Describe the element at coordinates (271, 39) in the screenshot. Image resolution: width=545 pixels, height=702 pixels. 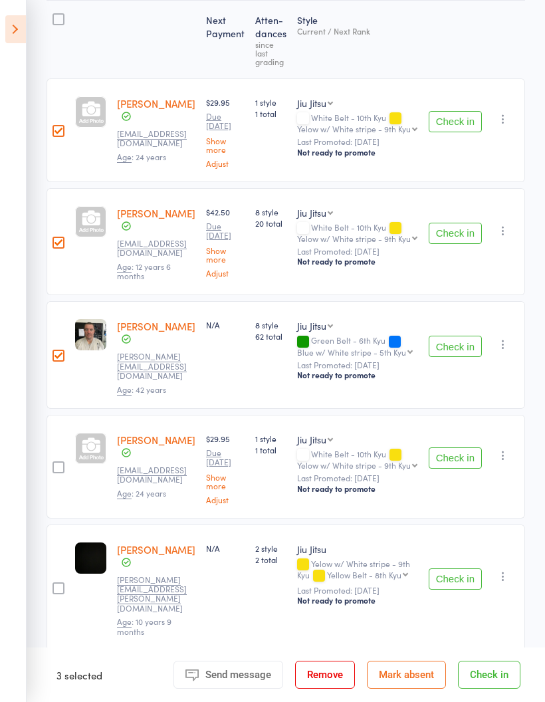
I see `div: Atten­dances` at that location.